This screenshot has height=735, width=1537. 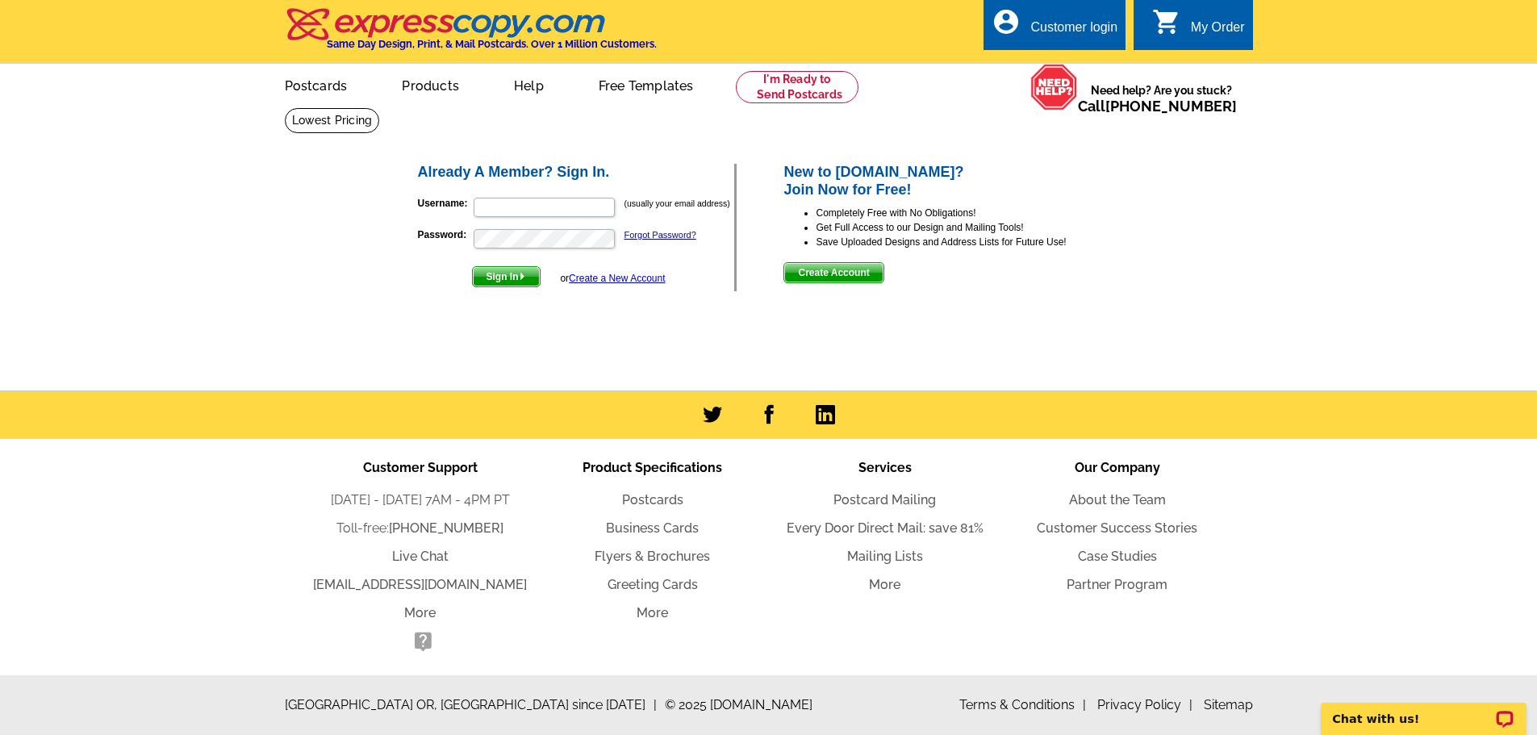 I want to click on a: Mailing Lists, so click(x=885, y=556).